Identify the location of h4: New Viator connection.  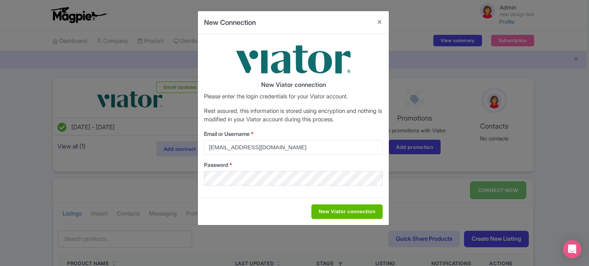
(293, 85).